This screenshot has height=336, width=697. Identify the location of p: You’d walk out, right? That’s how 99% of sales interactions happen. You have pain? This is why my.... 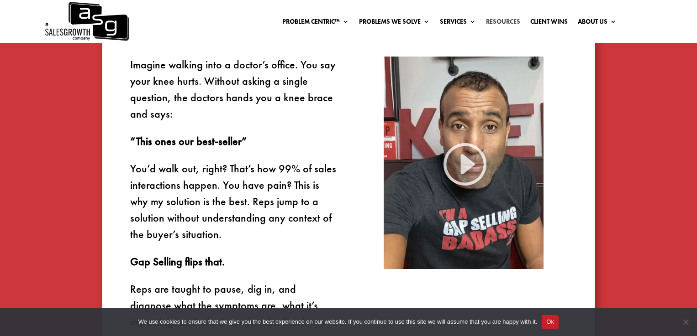
(233, 207).